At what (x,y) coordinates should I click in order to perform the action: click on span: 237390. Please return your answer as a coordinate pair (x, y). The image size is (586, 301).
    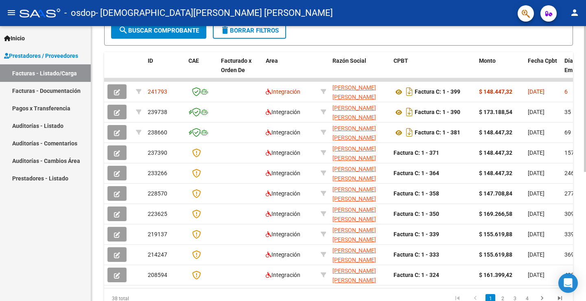
    Looking at the image, I should click on (158, 153).